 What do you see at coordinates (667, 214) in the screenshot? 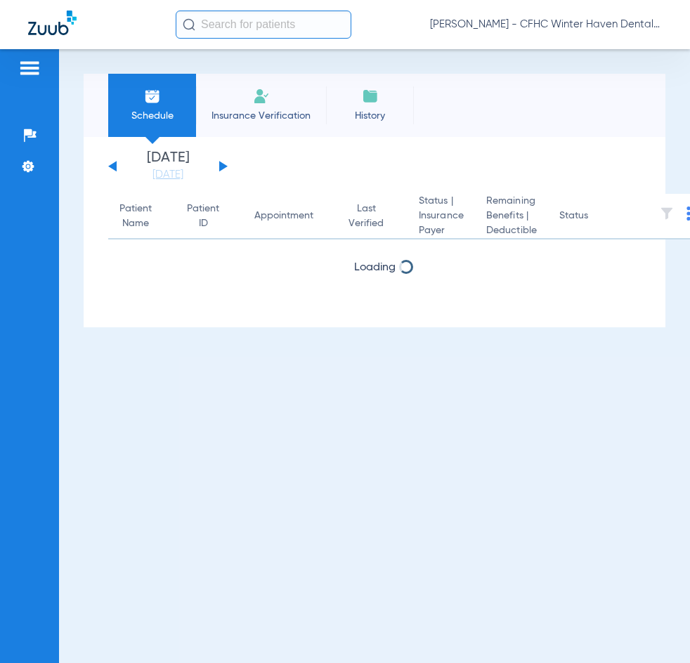
I see `img: filter.svg` at bounding box center [667, 214].